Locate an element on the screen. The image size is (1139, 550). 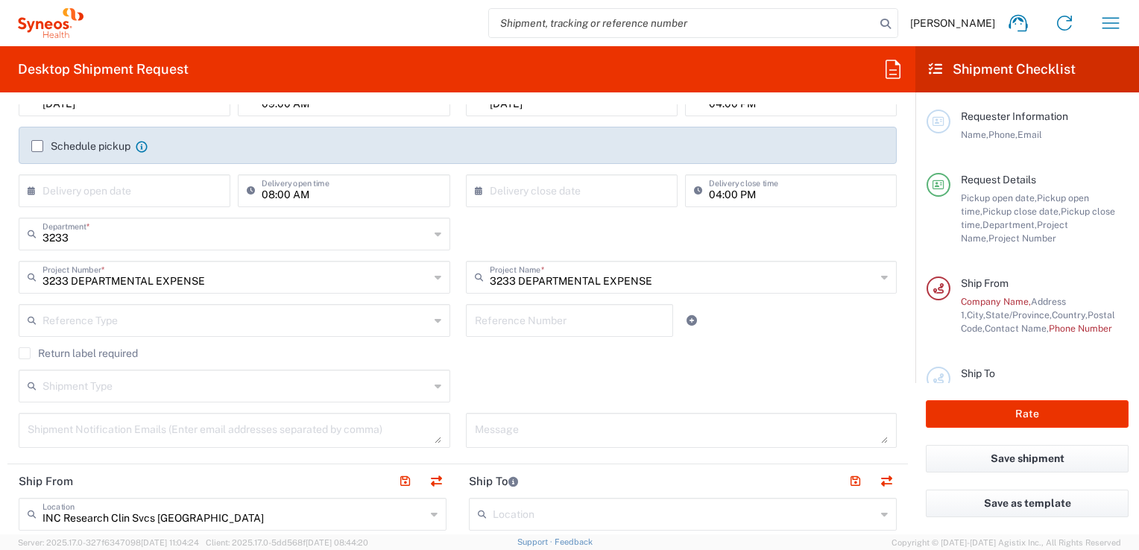
button: Save shipment is located at coordinates (1027, 458).